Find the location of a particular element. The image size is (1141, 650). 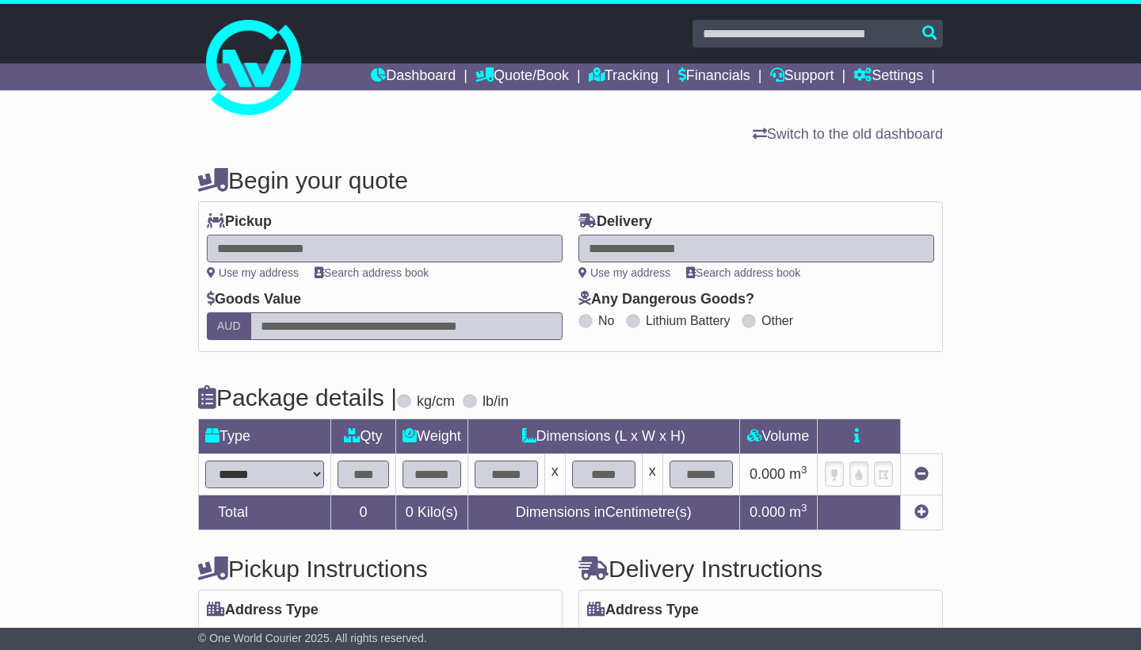

td: Dimensions (L x W x H) is located at coordinates (603, 436).